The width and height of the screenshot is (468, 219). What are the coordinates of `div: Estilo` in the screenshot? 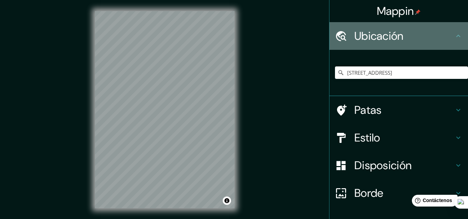 It's located at (398, 138).